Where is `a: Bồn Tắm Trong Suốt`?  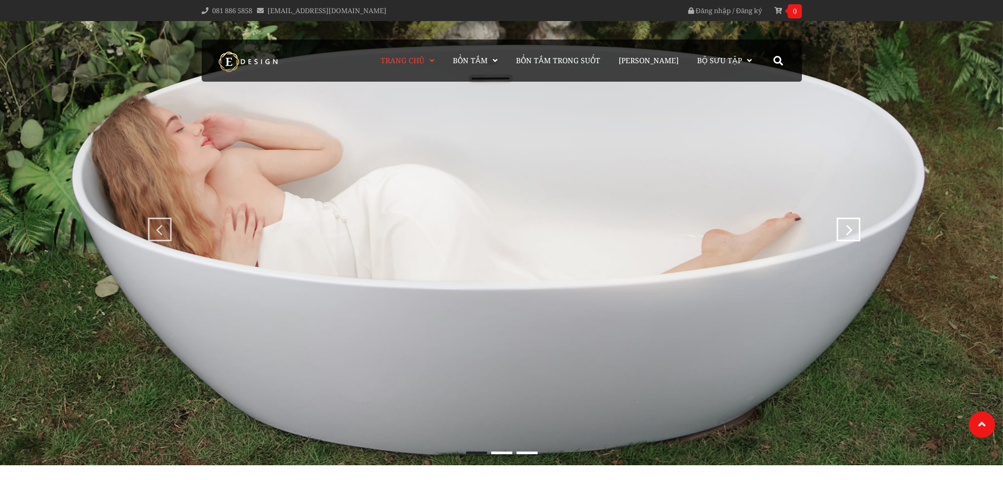
a: Bồn Tắm Trong Suốt is located at coordinates (558, 61).